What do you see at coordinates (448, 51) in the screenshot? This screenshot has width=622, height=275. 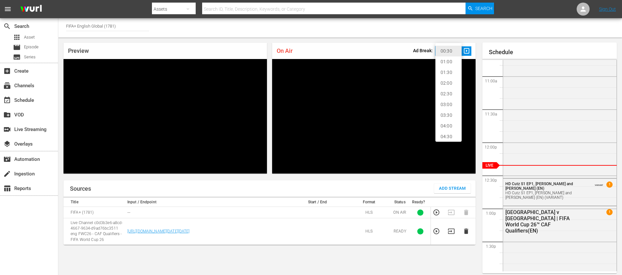 I see `li: 00:30` at bounding box center [448, 51].